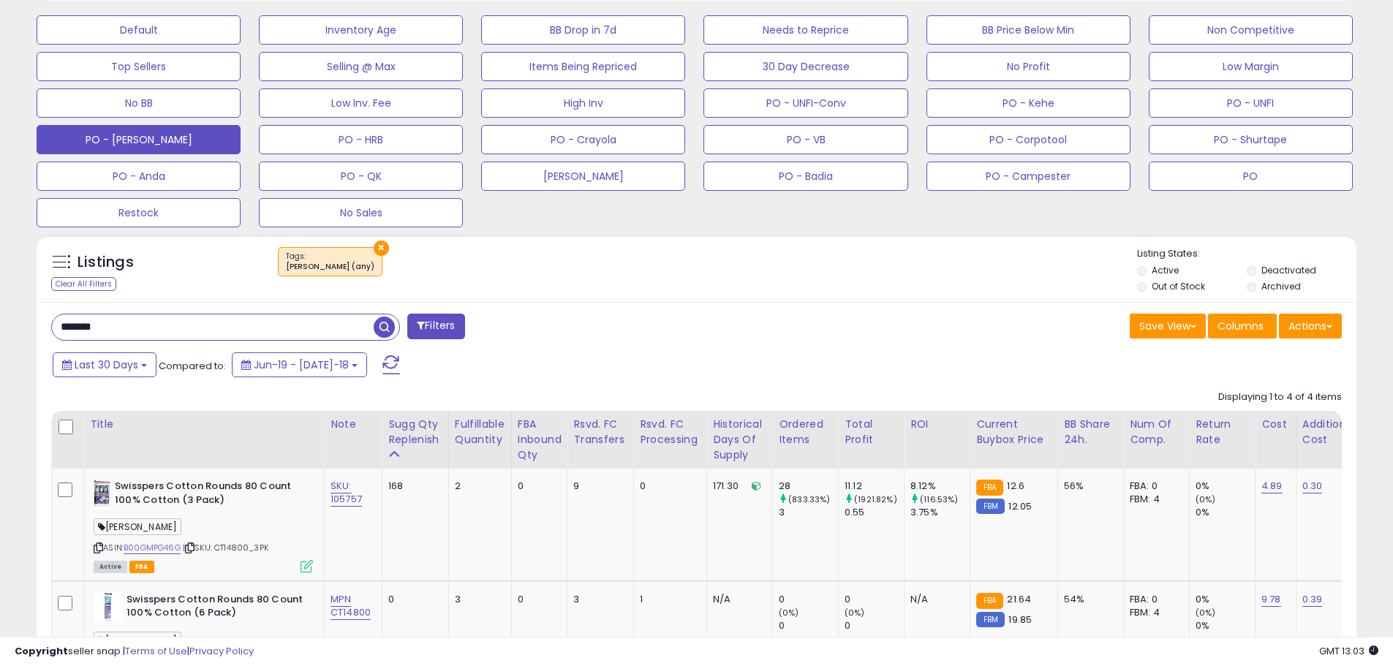  Describe the element at coordinates (360, 103) in the screenshot. I see `button: Low Inv. Fee` at that location.